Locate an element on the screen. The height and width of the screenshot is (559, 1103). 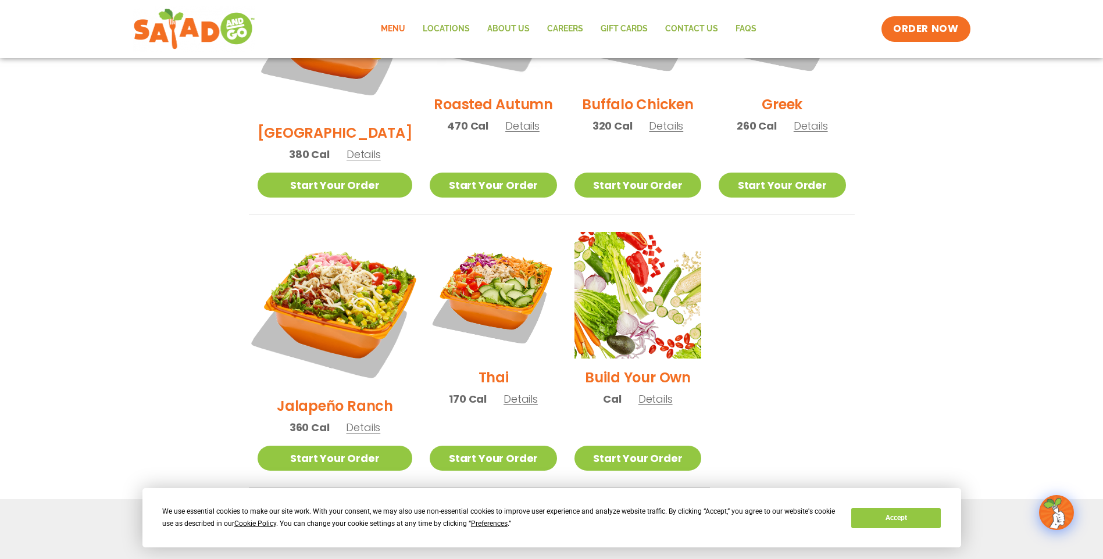
a: ORDER NOW is located at coordinates (926, 29).